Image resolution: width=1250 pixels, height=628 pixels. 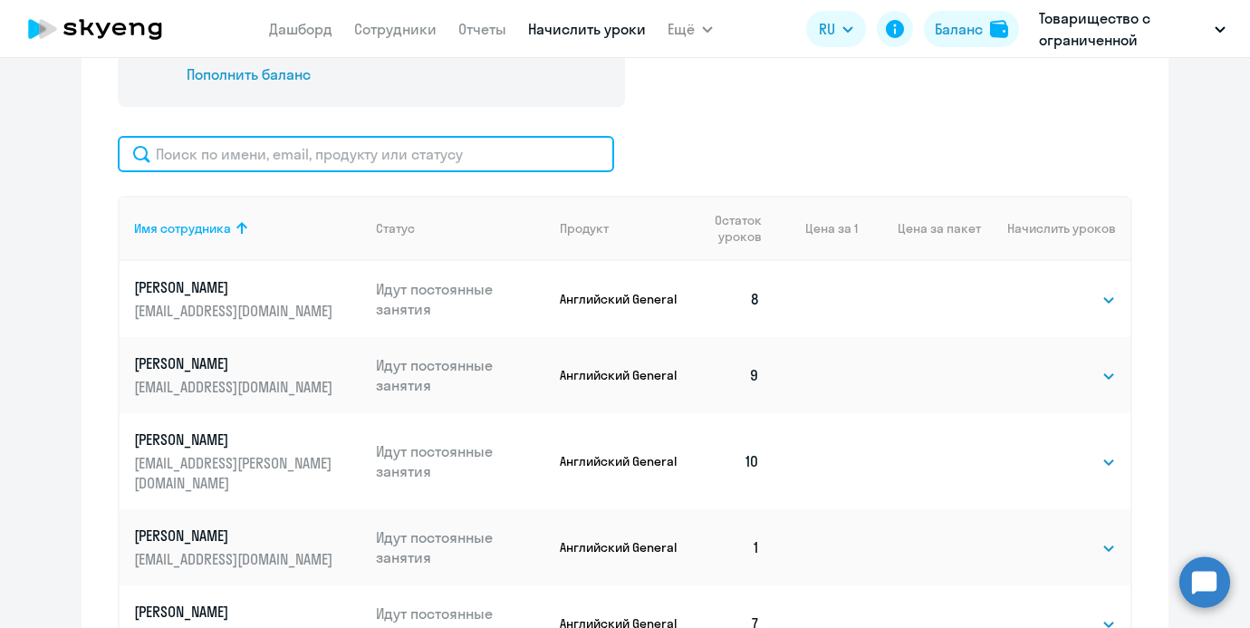 What do you see at coordinates (1123, 29) in the screenshot?
I see `p: Товарищество с ограниченной ответственностью «ITX (Айтикс)» (ТОО «ITX (Айтикс)»), Prepay` at bounding box center [1123, 29].